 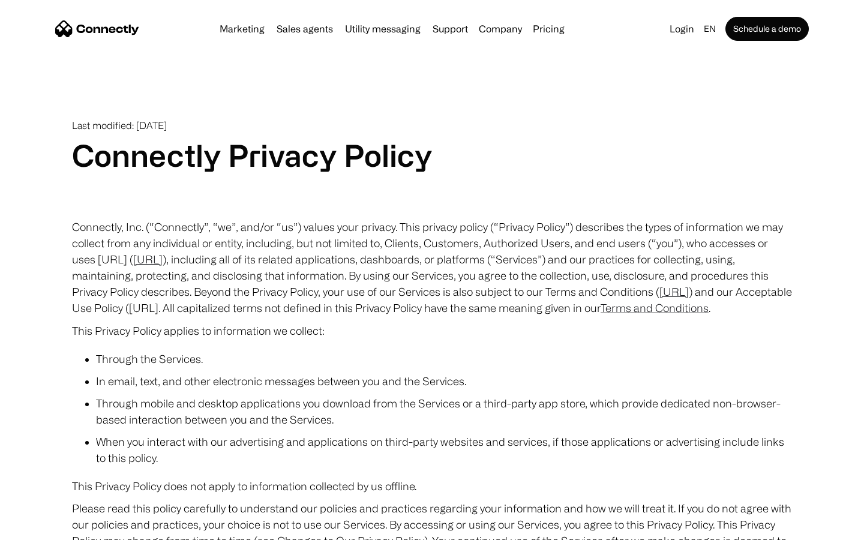 I want to click on a: Marketing, so click(x=242, y=29).